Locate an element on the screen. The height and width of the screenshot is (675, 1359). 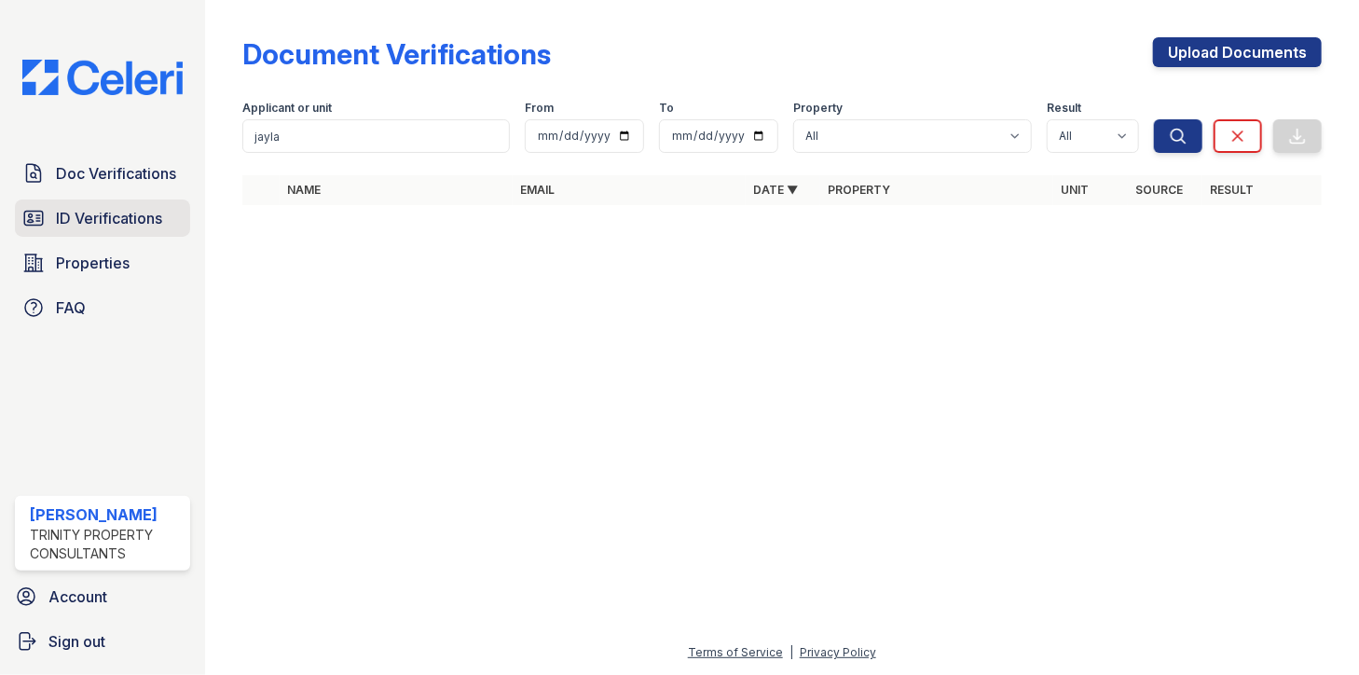
img: CE_Logo_Blue-a8612792a0a2168367f1c8372b55b34899dd931a85d93a1a3d3e32e68fde9ad4.png is located at coordinates (103, 77).